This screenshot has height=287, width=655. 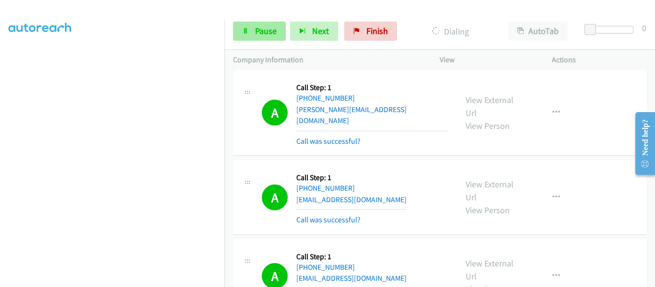 I want to click on span: Pause, so click(x=266, y=31).